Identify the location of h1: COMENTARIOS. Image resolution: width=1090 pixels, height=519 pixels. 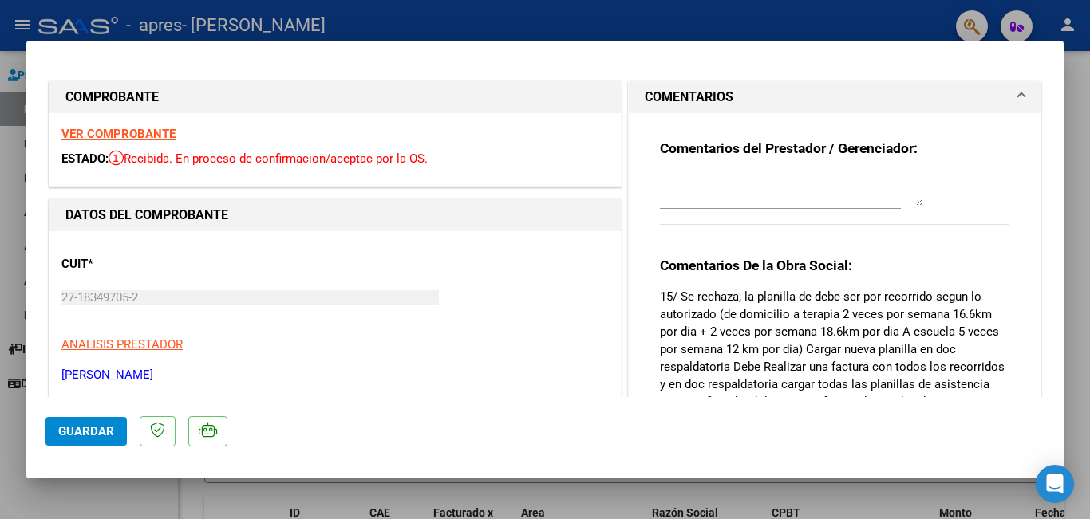
(689, 97).